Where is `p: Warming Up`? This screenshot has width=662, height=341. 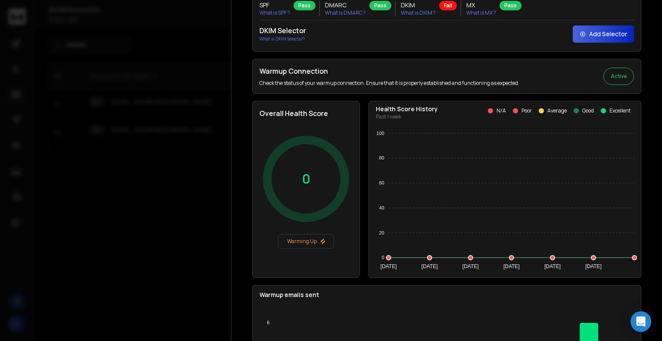 p: Warming Up is located at coordinates (306, 241).